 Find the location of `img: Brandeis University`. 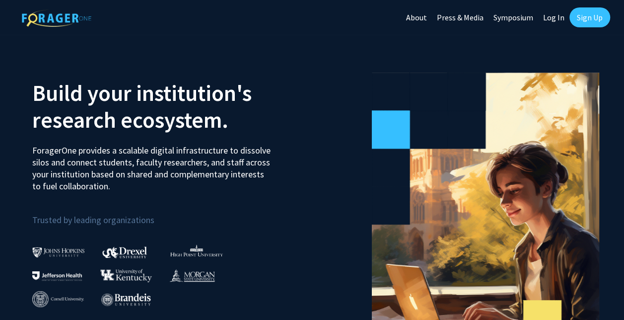

img: Brandeis University is located at coordinates (126, 299).